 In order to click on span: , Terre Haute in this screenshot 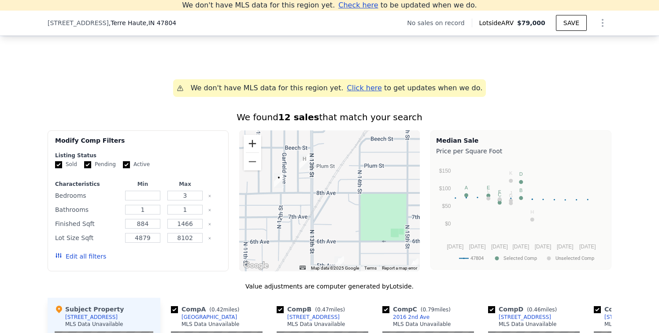, I will do `click(142, 23)`.